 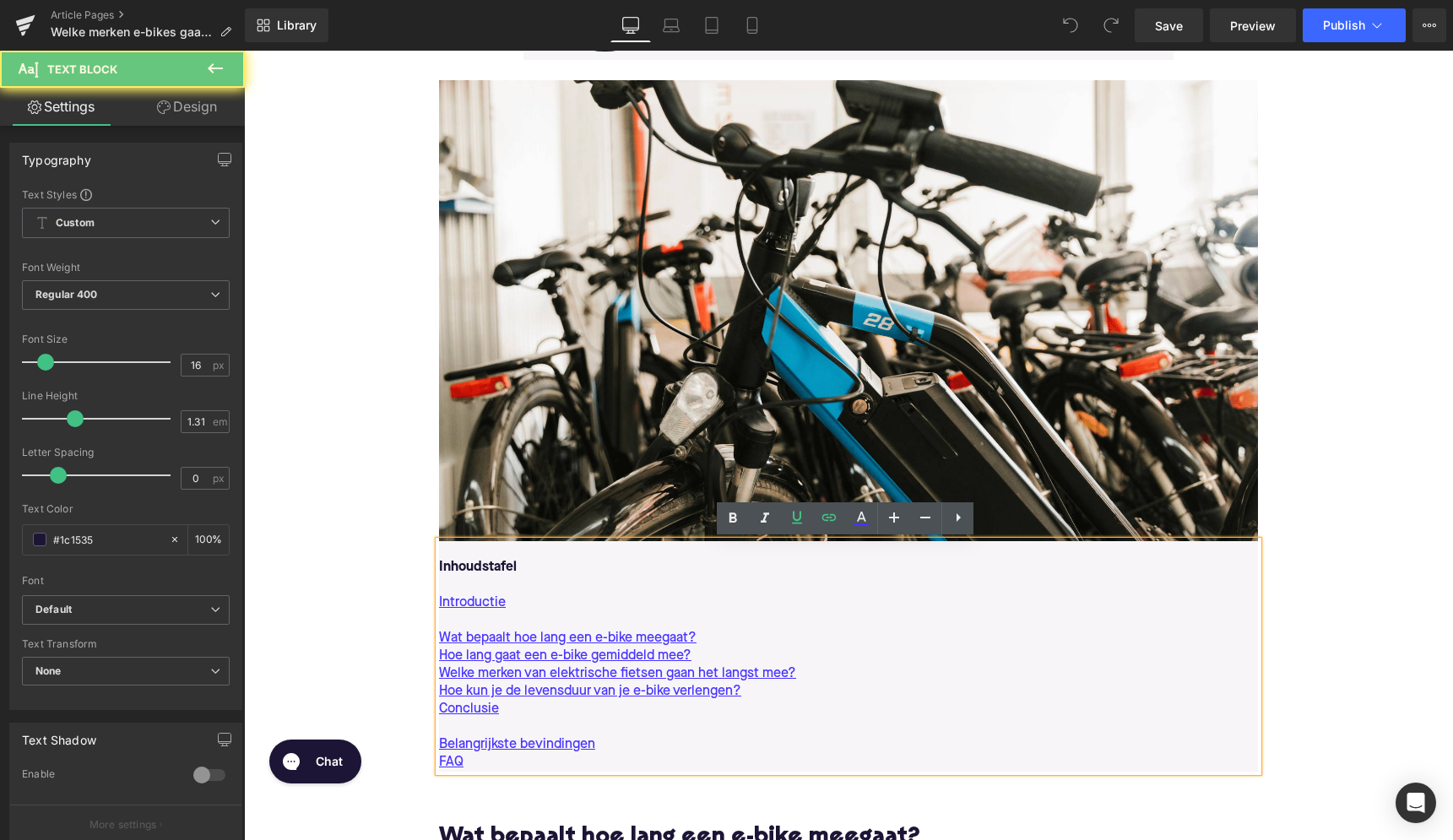 I want to click on div: Typography, so click(x=56, y=155).